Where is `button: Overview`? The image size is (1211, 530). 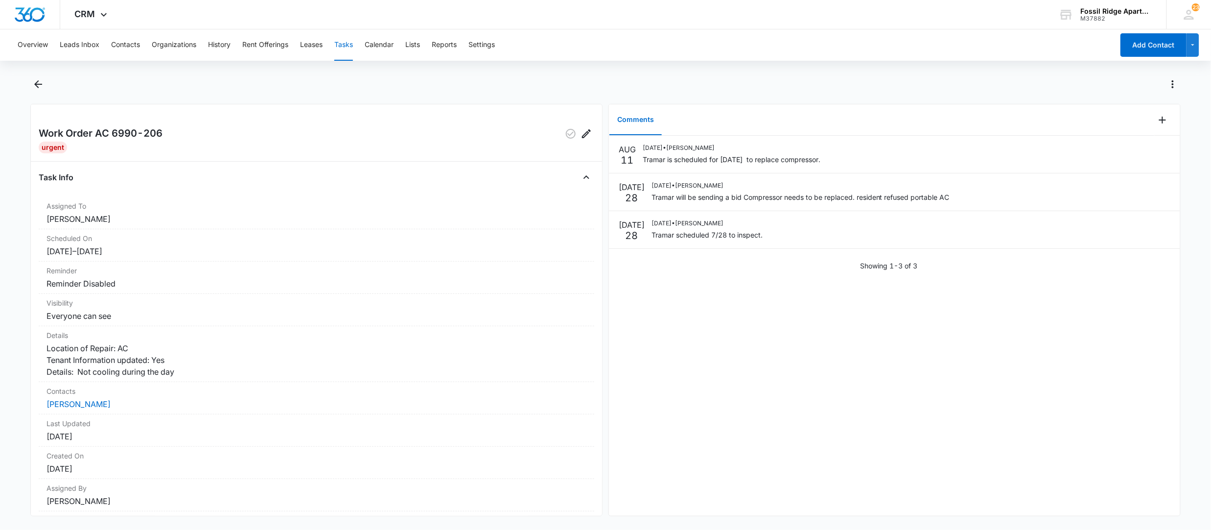 button: Overview is located at coordinates (33, 45).